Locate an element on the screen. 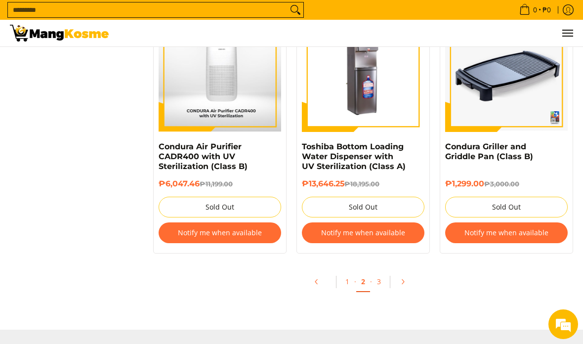 This screenshot has width=583, height=344. a: Condura Air Purifier CADR400 with UV Sterilization (Class B) is located at coordinates (203, 156).